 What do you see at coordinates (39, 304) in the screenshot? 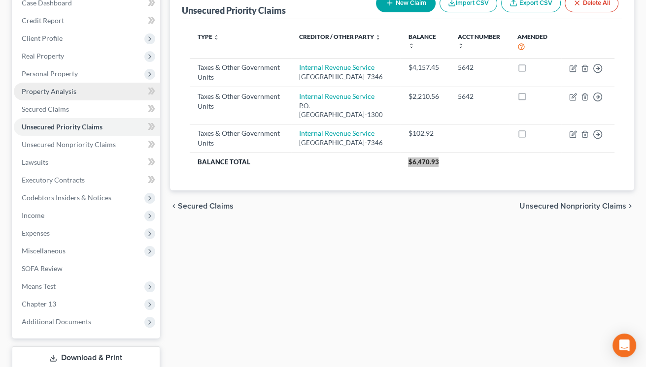
I see `span: Chapter 13` at bounding box center [39, 304].